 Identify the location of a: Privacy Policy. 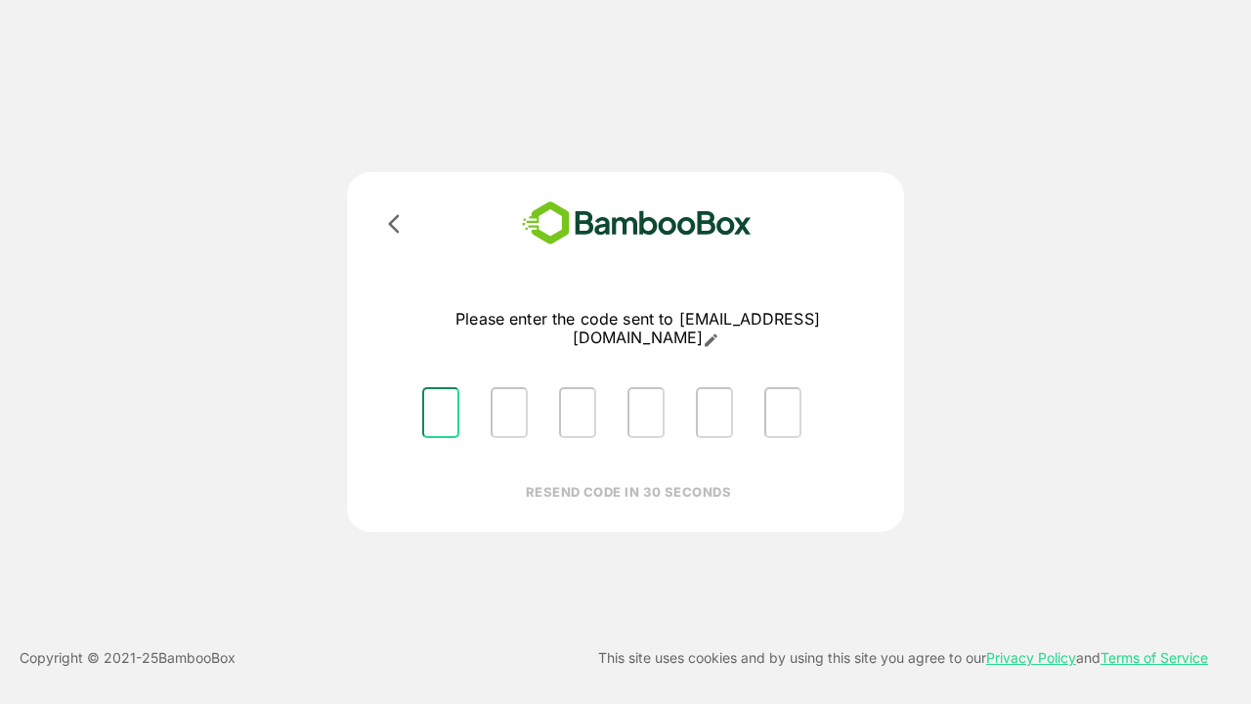
(1031, 657).